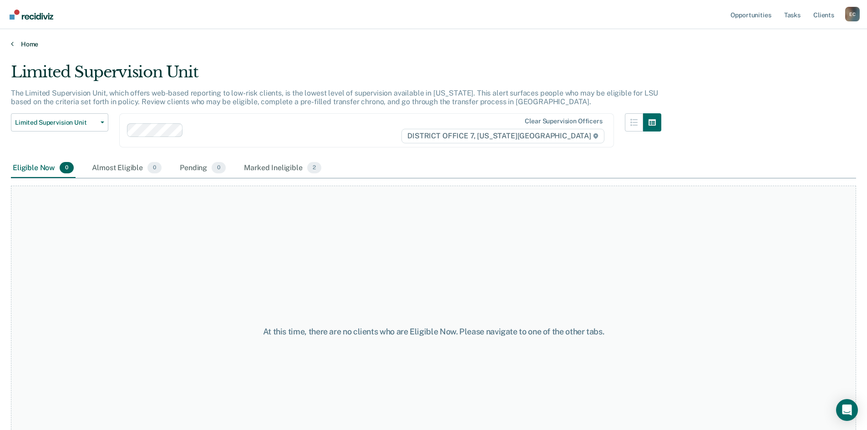  What do you see at coordinates (31, 15) in the screenshot?
I see `img: Recidiviz` at bounding box center [31, 15].